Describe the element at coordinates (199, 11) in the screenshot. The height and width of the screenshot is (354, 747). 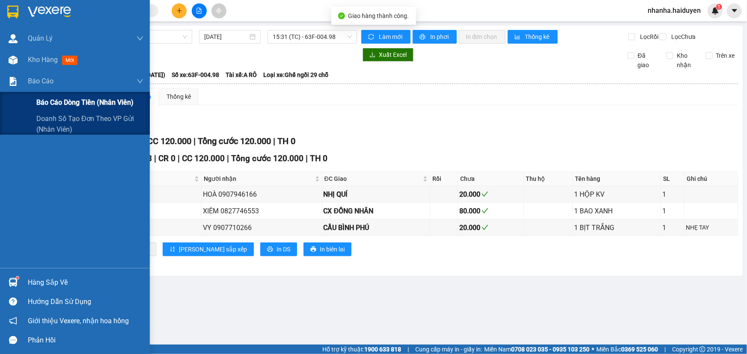
I see `span: file-add` at that location.